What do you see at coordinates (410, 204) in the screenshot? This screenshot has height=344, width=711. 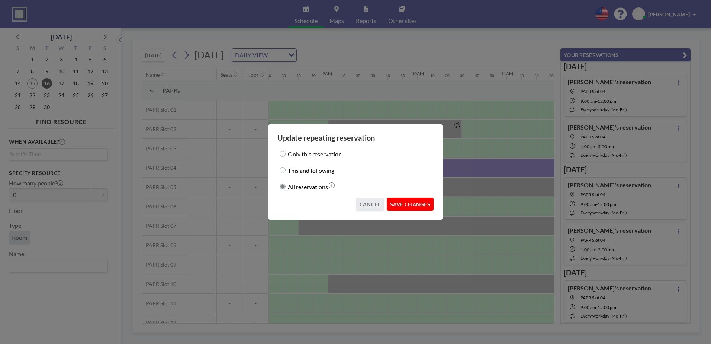 I see `button: SAVE CHANGES` at bounding box center [410, 204].